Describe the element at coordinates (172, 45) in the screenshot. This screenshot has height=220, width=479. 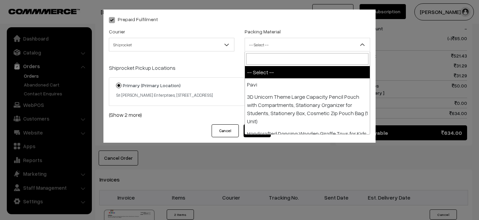
I see `span: Shiprocket` at that location.